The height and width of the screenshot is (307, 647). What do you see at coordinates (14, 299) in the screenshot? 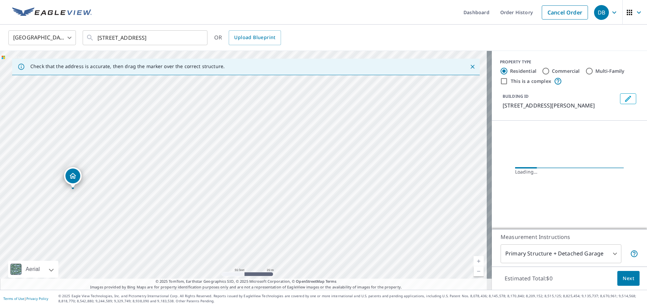
I see `a: Terms of Use` at bounding box center [14, 299].